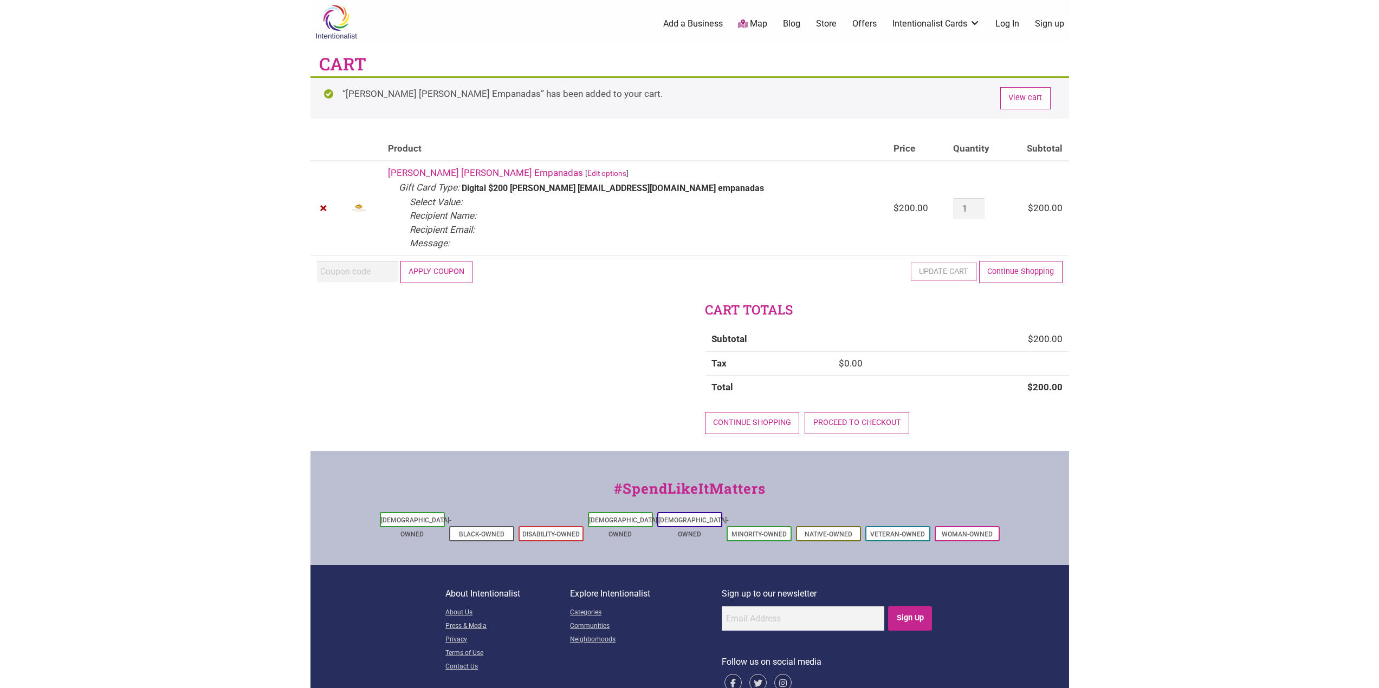  I want to click on th: Tax, so click(768, 363).